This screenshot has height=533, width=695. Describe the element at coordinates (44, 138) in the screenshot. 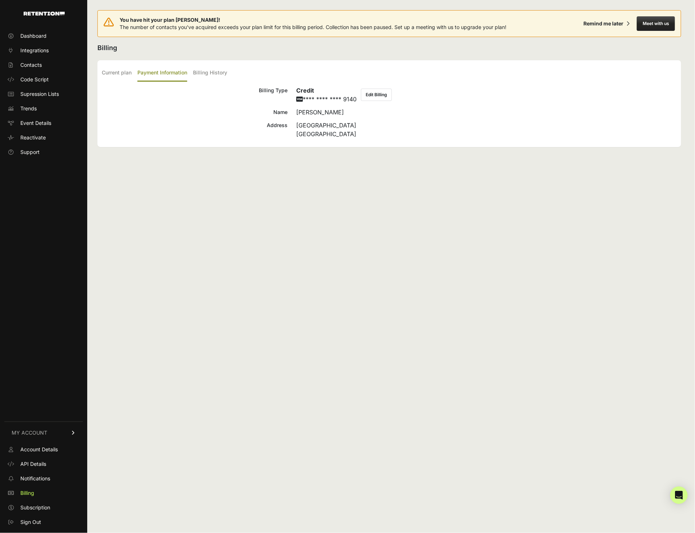

I see `a: Reactivate` at that location.